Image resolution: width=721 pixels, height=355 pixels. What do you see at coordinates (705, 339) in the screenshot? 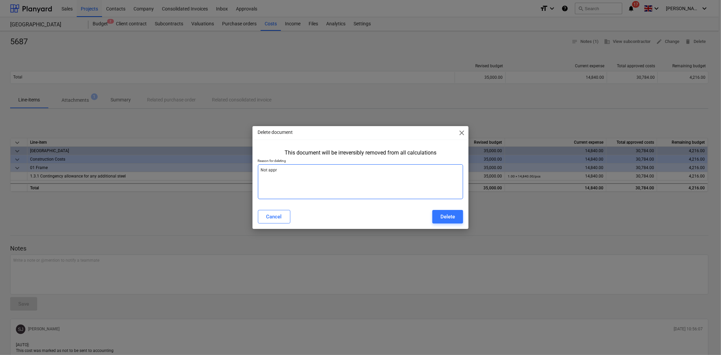
I see `div: Chat Widget` at bounding box center [705, 339].